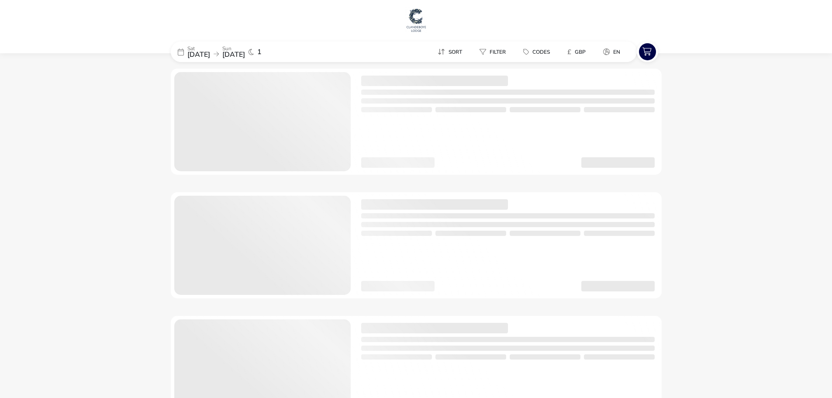  I want to click on span: Filter, so click(497, 52).